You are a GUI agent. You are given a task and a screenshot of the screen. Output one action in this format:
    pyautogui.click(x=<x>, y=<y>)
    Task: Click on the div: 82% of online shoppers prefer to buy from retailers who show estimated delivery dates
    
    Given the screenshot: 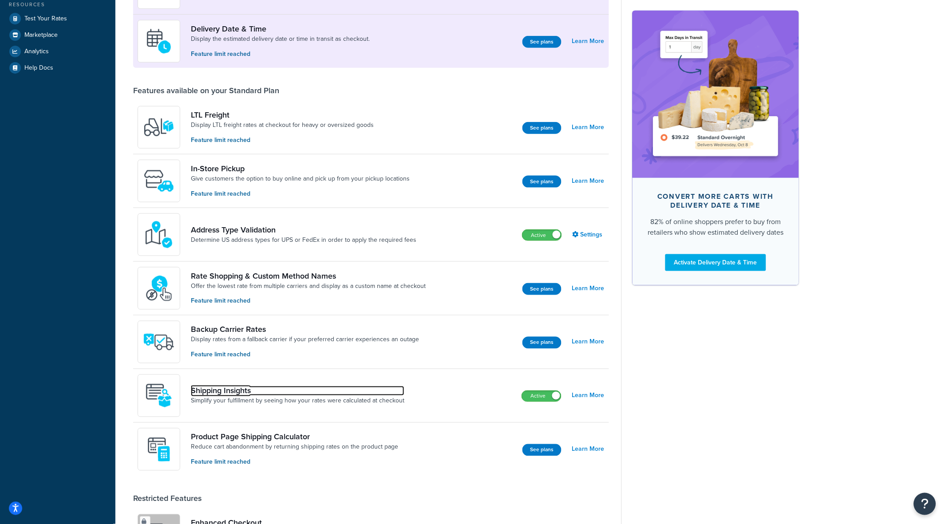 What is the action you would take?
    pyautogui.click(x=716, y=227)
    